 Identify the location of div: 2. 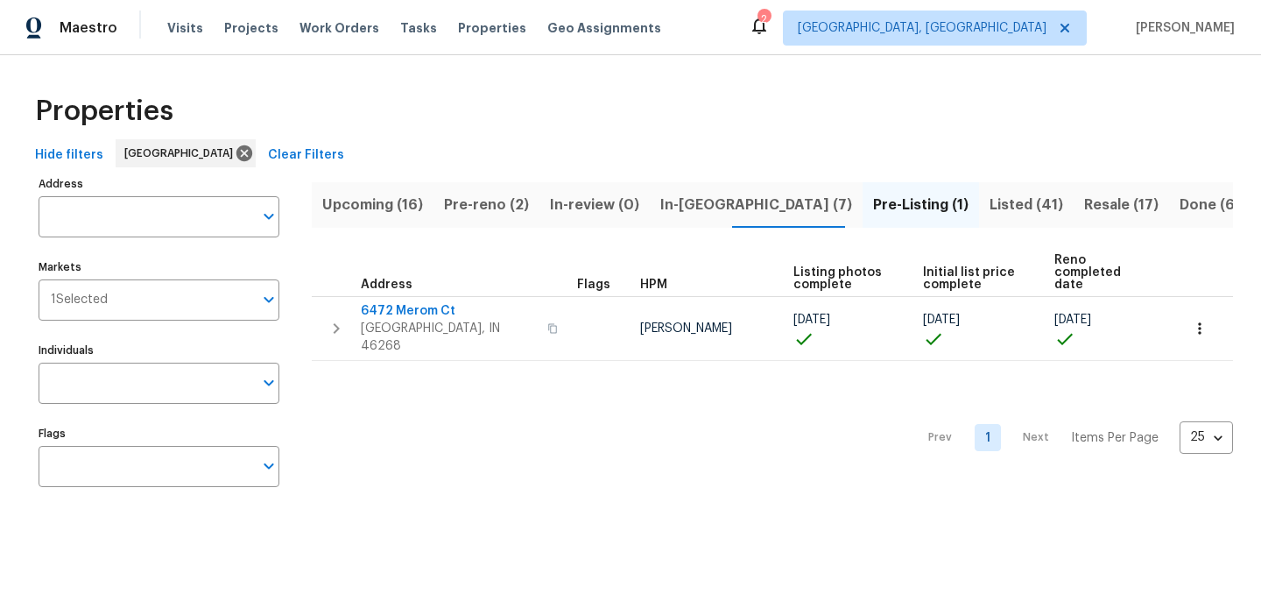
(764, 19).